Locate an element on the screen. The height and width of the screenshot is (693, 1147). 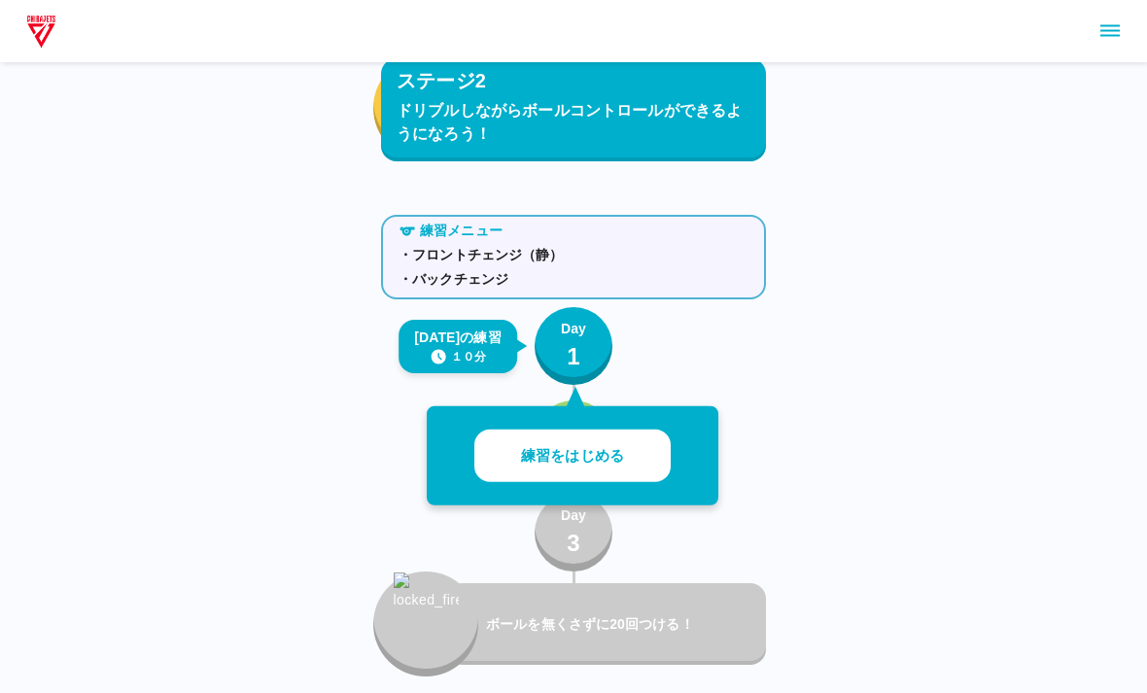
button: Day3 is located at coordinates (574, 533).